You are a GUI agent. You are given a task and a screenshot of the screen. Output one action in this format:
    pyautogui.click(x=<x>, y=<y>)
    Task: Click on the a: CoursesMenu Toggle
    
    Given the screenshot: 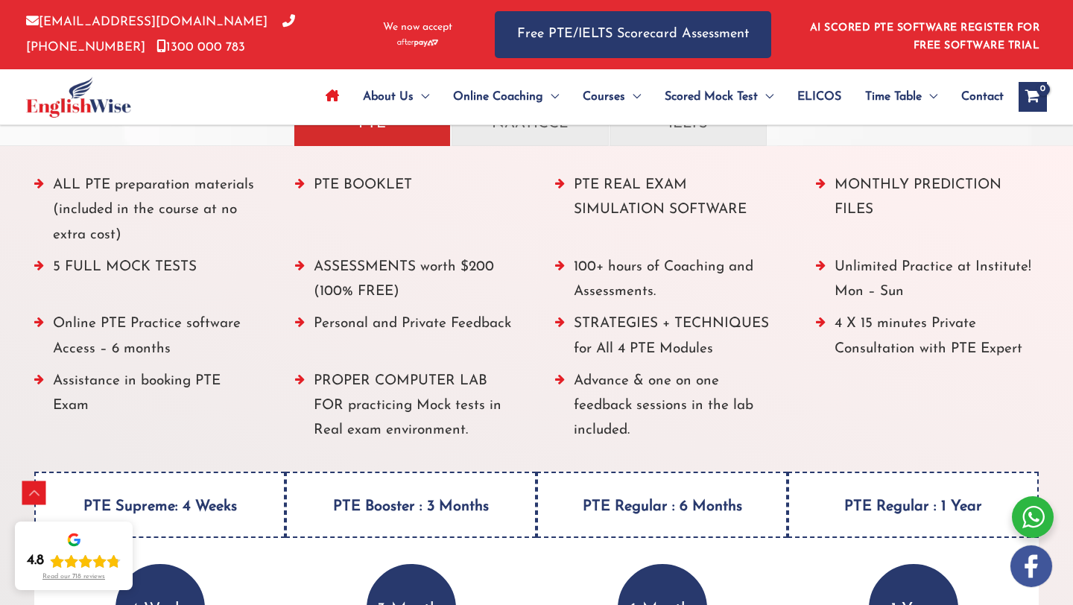 What is the action you would take?
    pyautogui.click(x=612, y=97)
    